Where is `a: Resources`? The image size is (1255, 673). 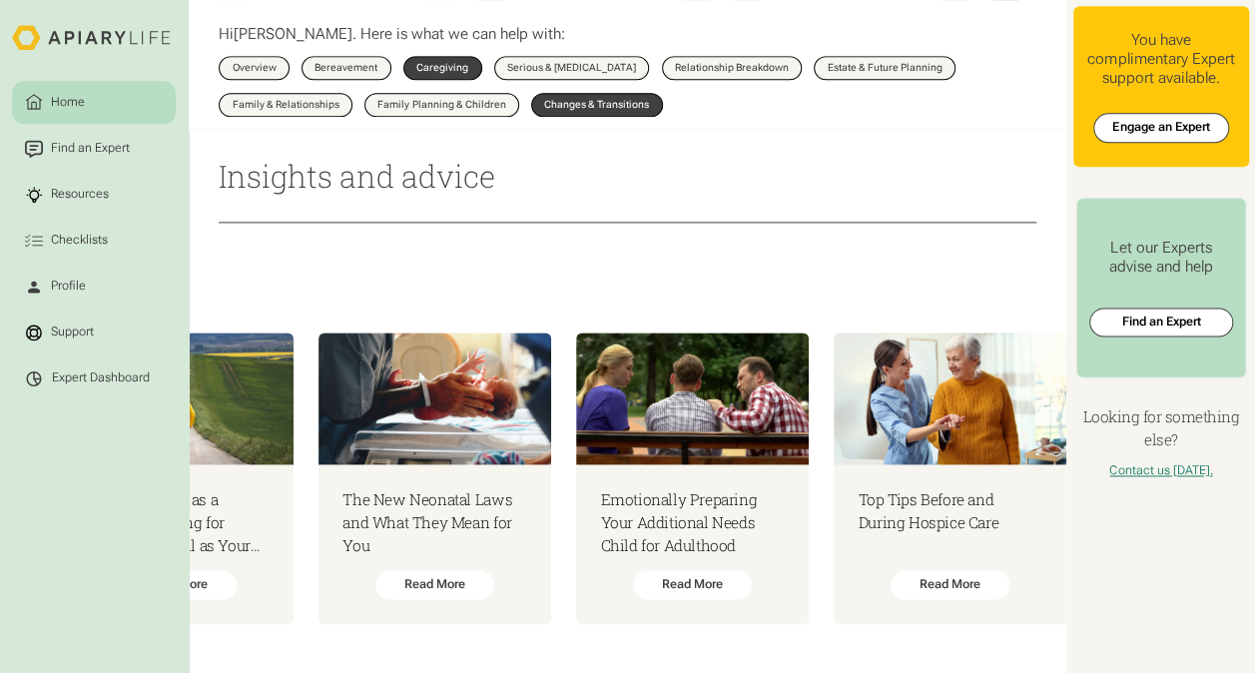
a: Resources is located at coordinates (94, 194).